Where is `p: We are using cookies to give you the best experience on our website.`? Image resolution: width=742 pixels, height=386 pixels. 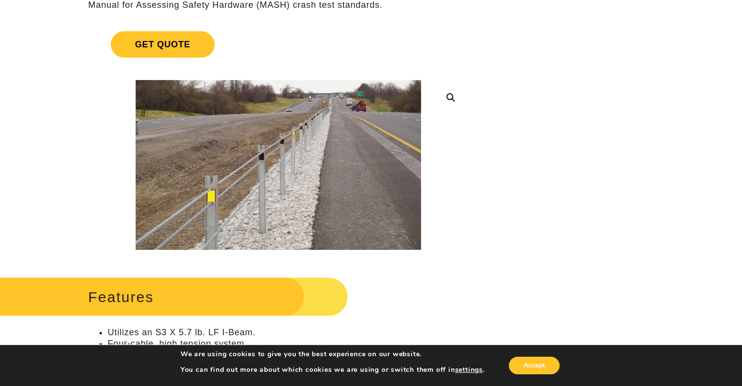 p: We are using cookies to give you the best experience on our website. is located at coordinates (333, 354).